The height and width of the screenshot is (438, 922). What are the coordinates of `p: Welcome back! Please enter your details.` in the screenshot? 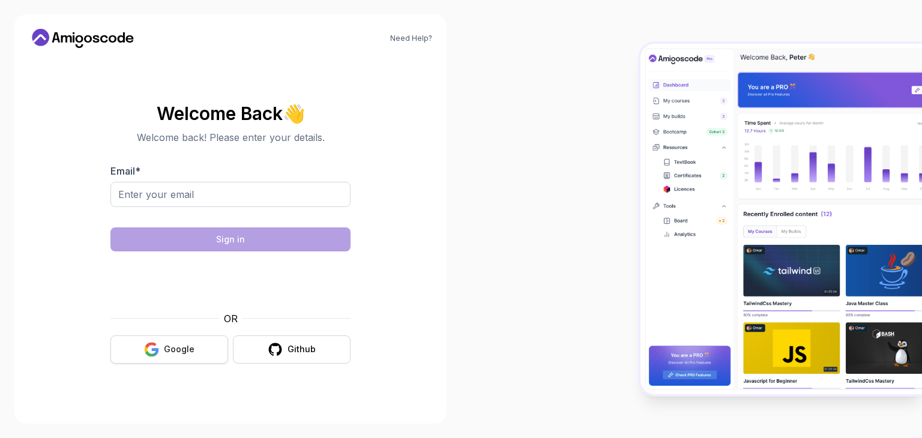 It's located at (230, 137).